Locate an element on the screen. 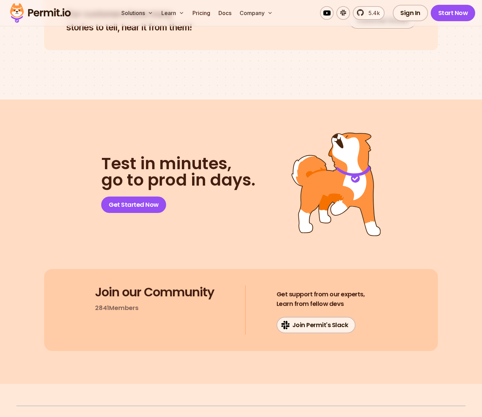 The height and width of the screenshot is (417, 482). a: Sign In is located at coordinates (411, 13).